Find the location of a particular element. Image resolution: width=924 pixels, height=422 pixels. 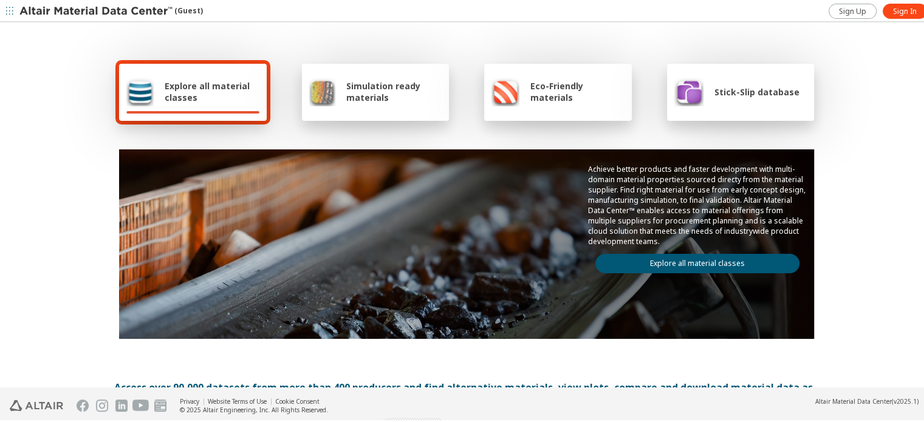

p: Achieve better products and faster development with multi-domain material properties sourced dire... is located at coordinates (697, 204).